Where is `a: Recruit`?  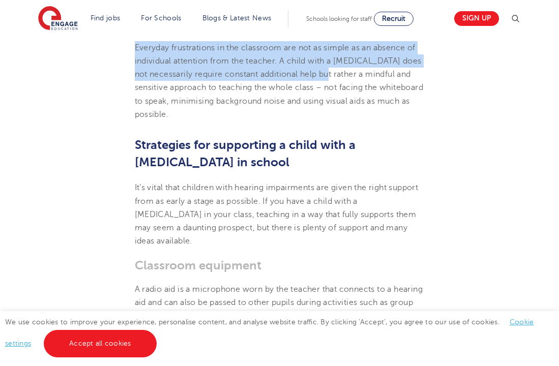 a: Recruit is located at coordinates (394, 19).